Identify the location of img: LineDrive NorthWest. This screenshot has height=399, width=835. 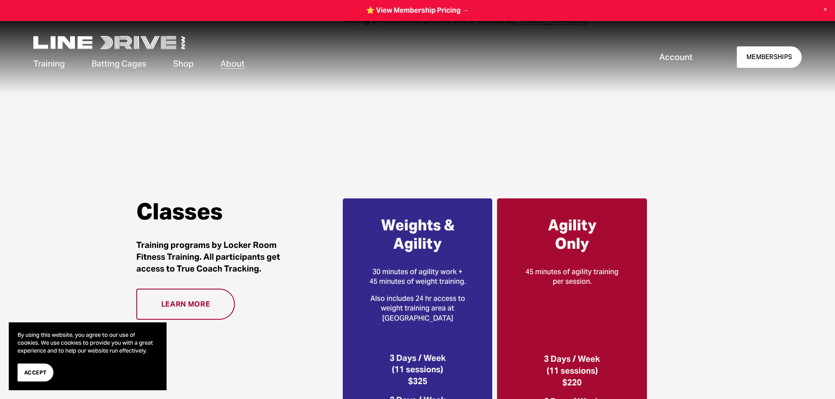
(109, 43).